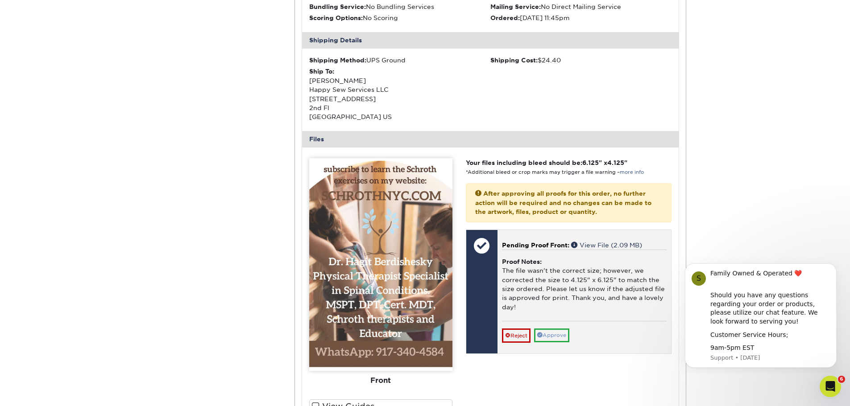  What do you see at coordinates (322, 71) in the screenshot?
I see `strong: Ship To:` at bounding box center [322, 71].